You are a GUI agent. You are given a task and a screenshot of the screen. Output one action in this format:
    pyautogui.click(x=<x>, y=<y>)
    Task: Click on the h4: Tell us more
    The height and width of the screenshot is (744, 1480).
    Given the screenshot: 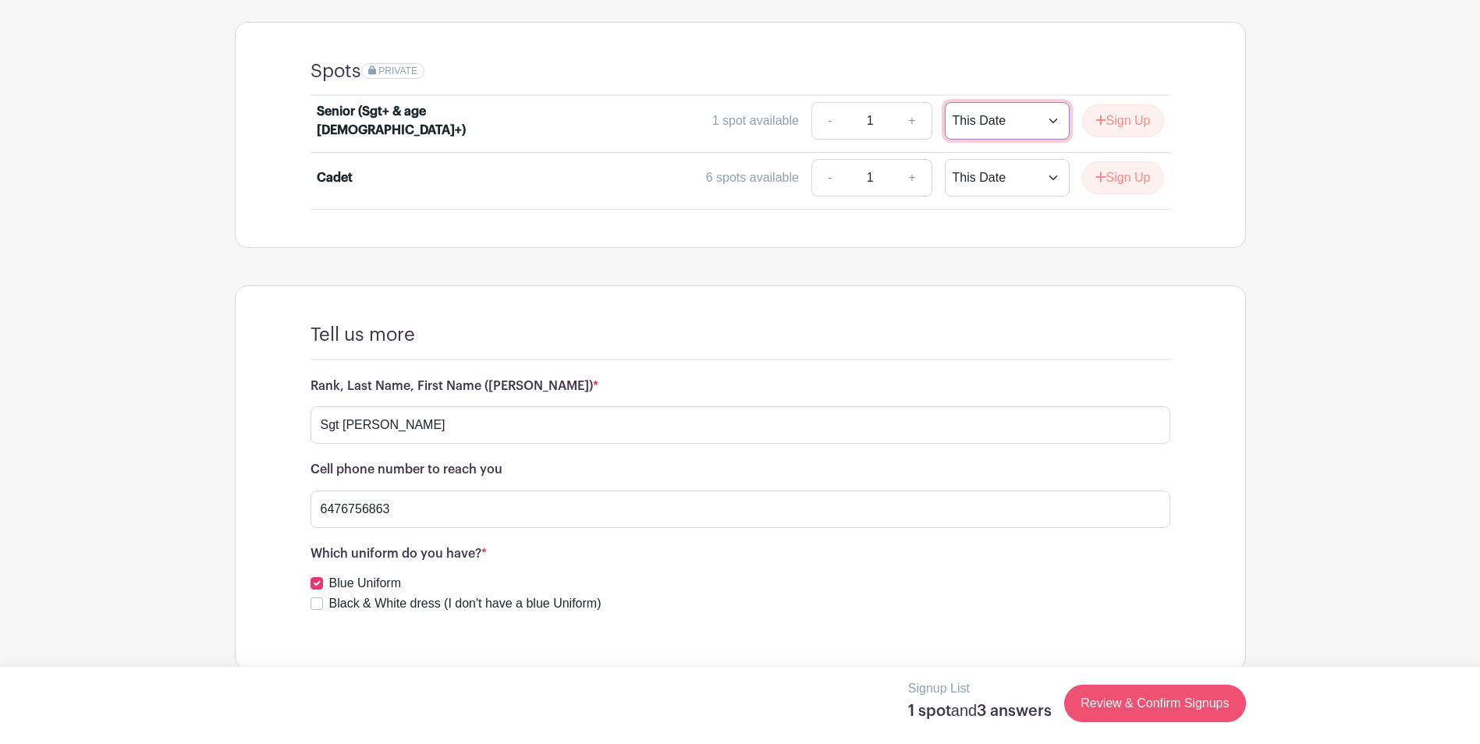 What is the action you would take?
    pyautogui.click(x=363, y=335)
    